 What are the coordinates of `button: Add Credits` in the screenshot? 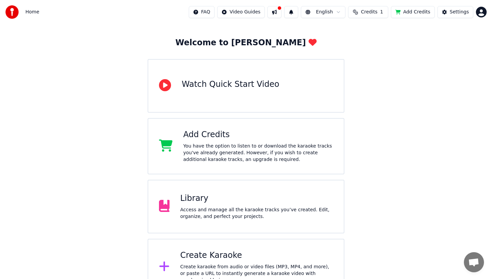 It's located at (413, 12).